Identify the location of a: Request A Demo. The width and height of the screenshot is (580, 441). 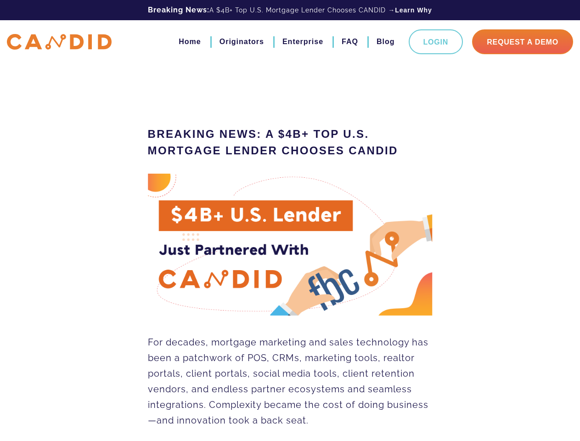
(522, 42).